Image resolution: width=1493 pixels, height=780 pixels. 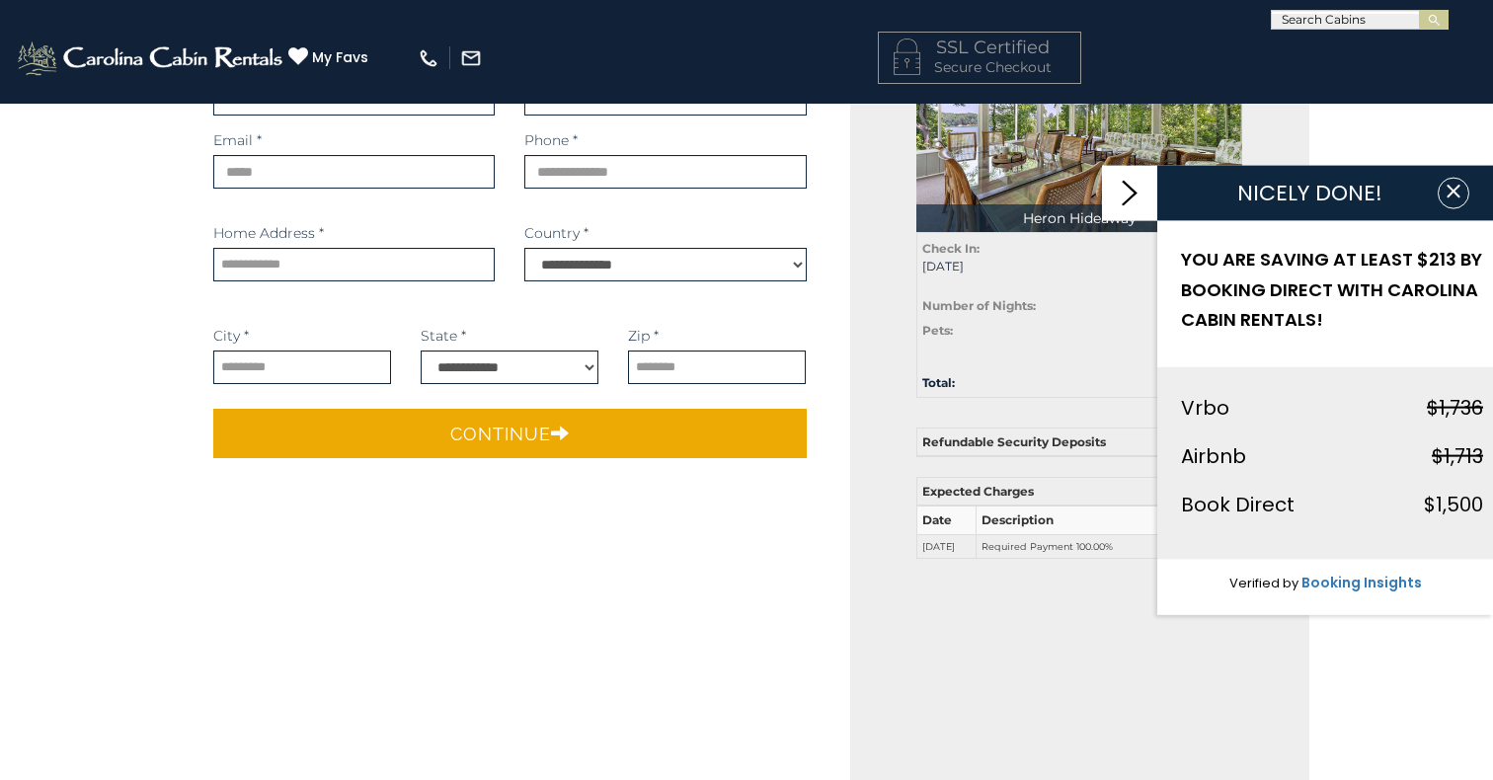 What do you see at coordinates (1214, 455) in the screenshot?
I see `div: Airbnb` at bounding box center [1214, 455].